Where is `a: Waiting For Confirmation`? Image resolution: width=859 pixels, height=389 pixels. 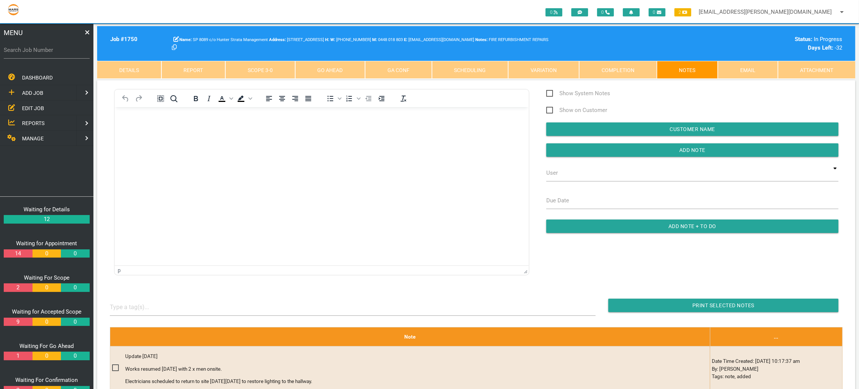
a: Waiting For Confirmation is located at coordinates (47, 380).